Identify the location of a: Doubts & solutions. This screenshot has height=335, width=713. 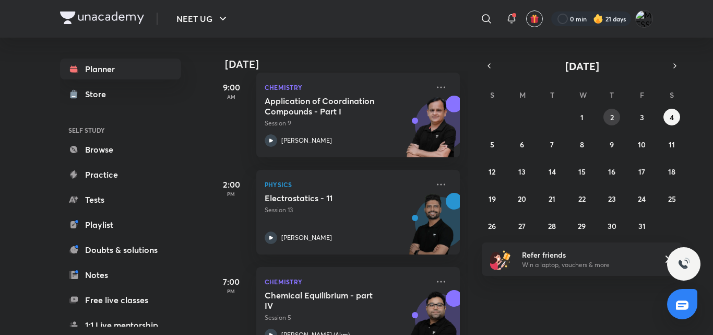
(121, 250).